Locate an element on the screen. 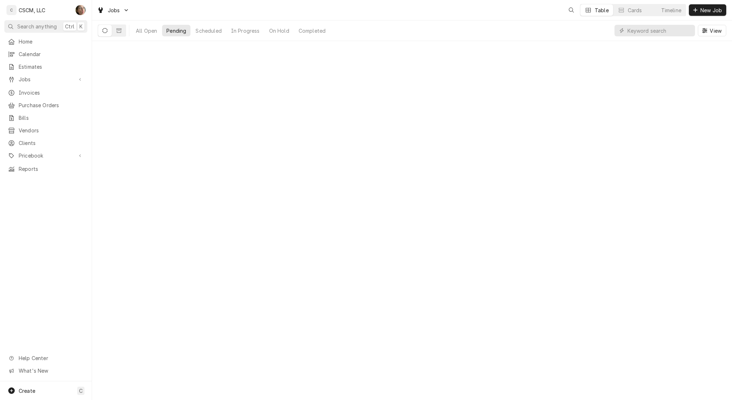  a: Go to Pricebook is located at coordinates (46, 155).